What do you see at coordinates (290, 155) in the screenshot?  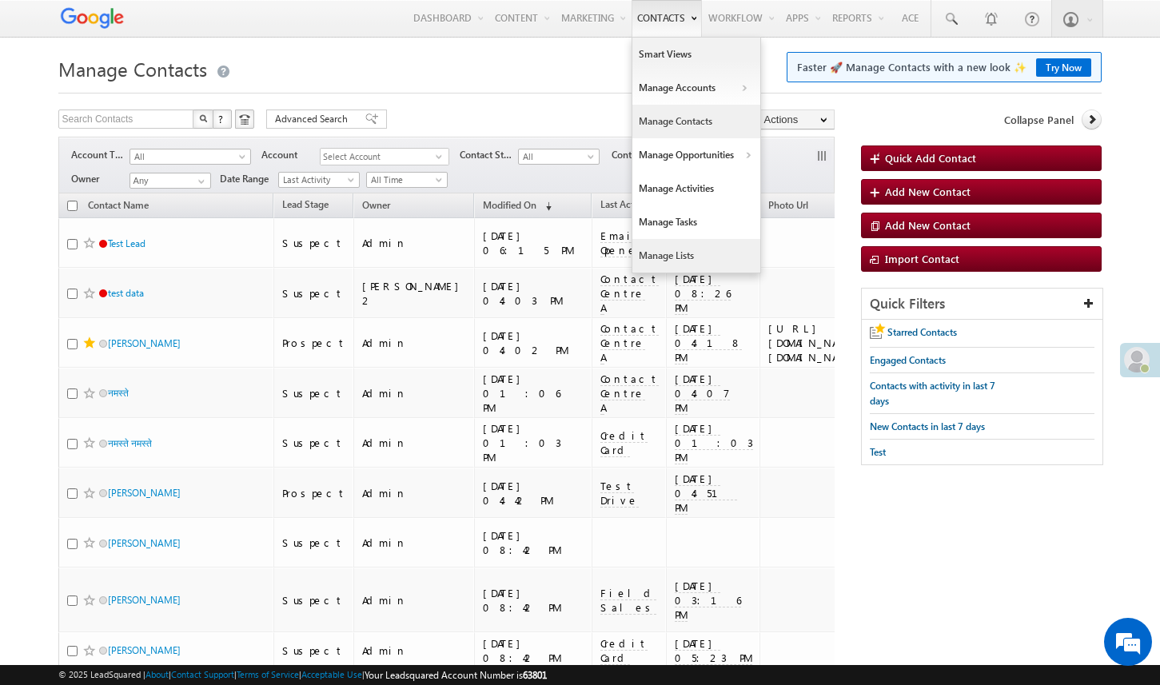 I see `span: Account` at bounding box center [290, 155].